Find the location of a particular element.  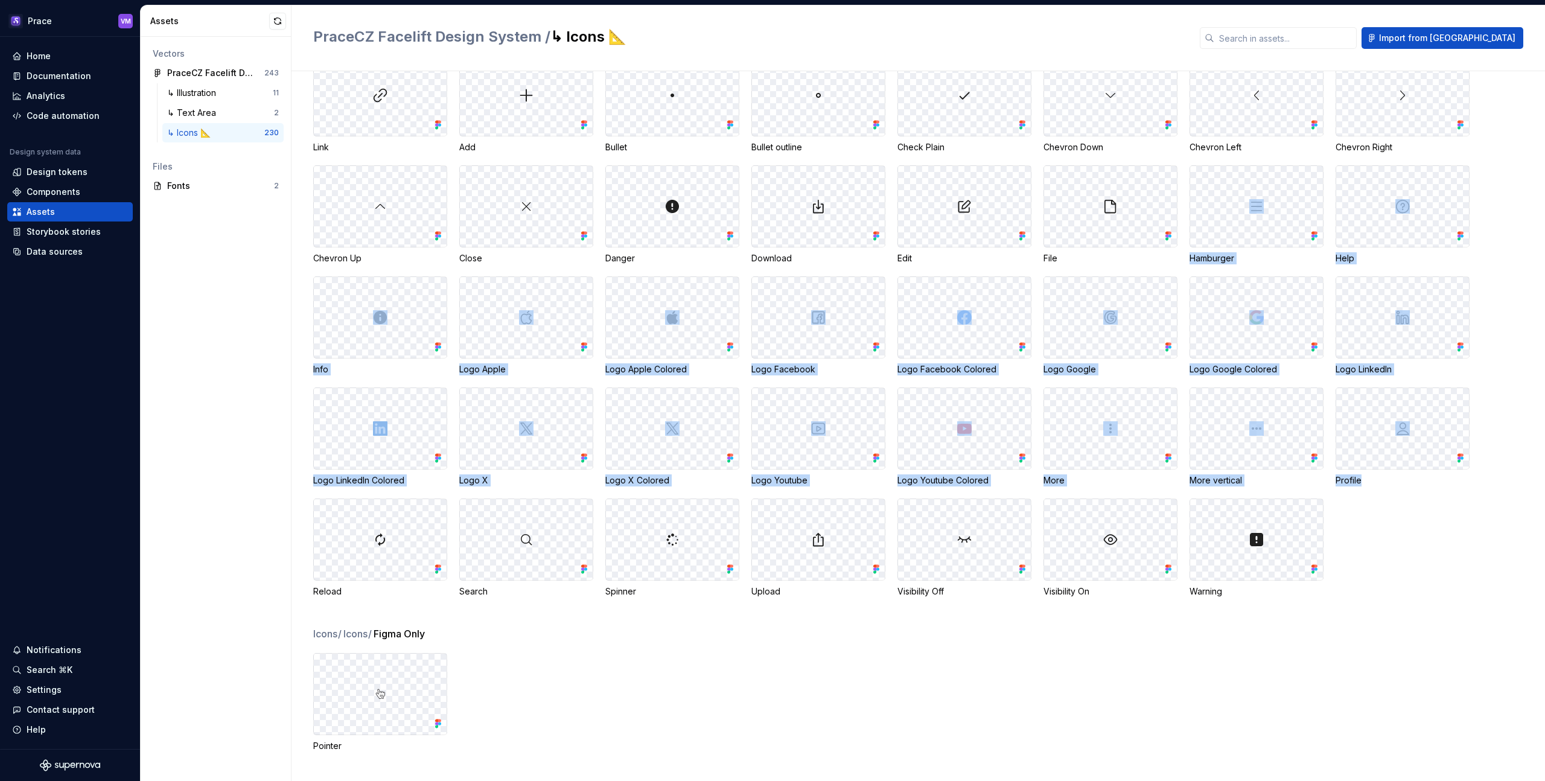

div: Close is located at coordinates (526, 258).